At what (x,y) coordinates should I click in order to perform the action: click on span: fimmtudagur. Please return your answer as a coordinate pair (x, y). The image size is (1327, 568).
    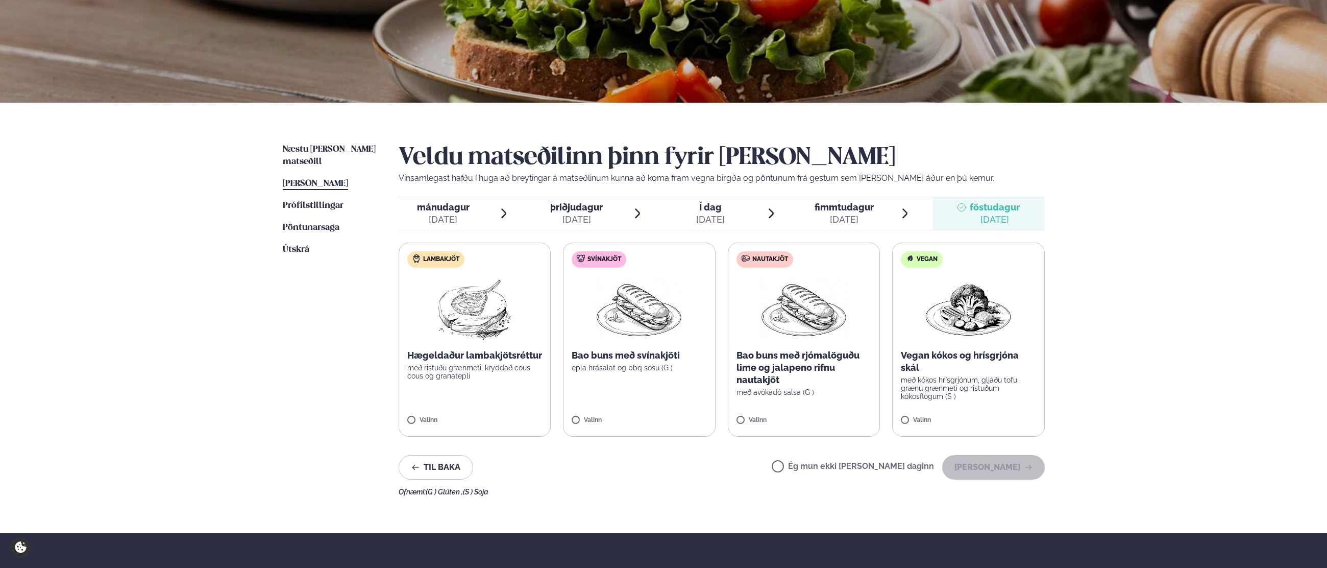
    Looking at the image, I should click on (844, 207).